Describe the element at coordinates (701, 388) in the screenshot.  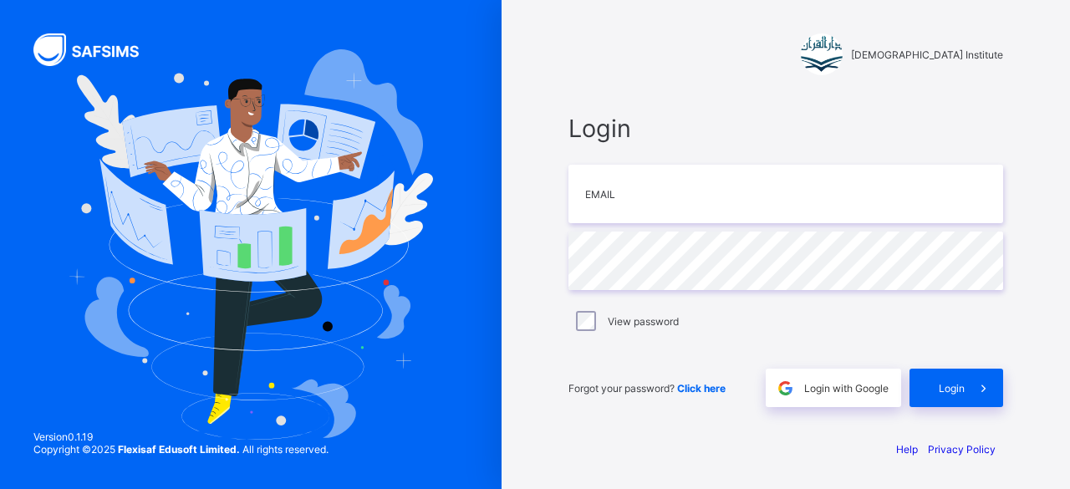
I see `a: Click here` at that location.